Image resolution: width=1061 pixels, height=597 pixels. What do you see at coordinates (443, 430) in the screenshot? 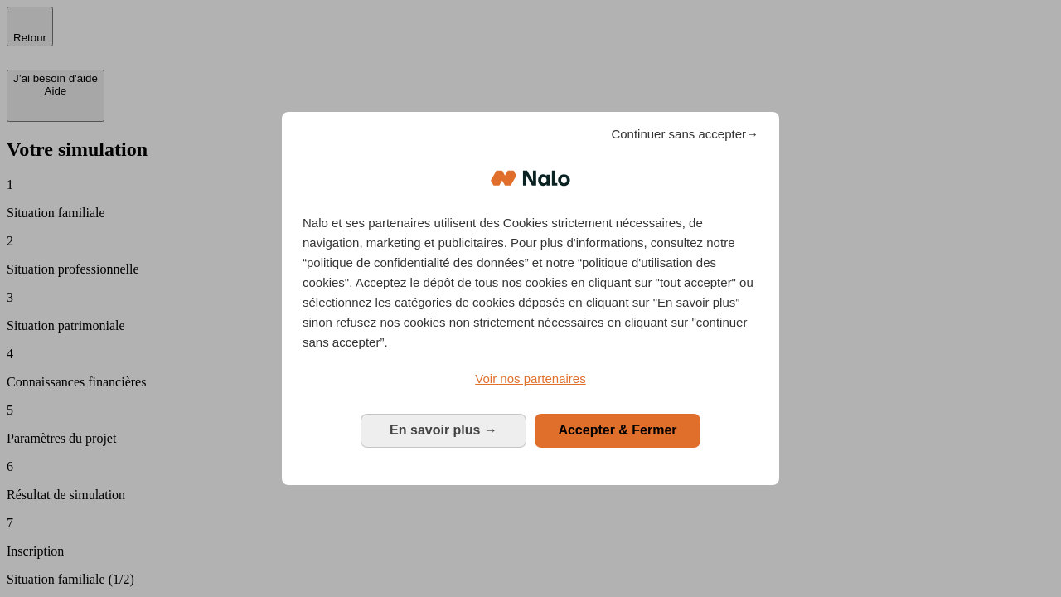
I see `button: En savoir plus: Configurer vos consentements` at bounding box center [443, 430].